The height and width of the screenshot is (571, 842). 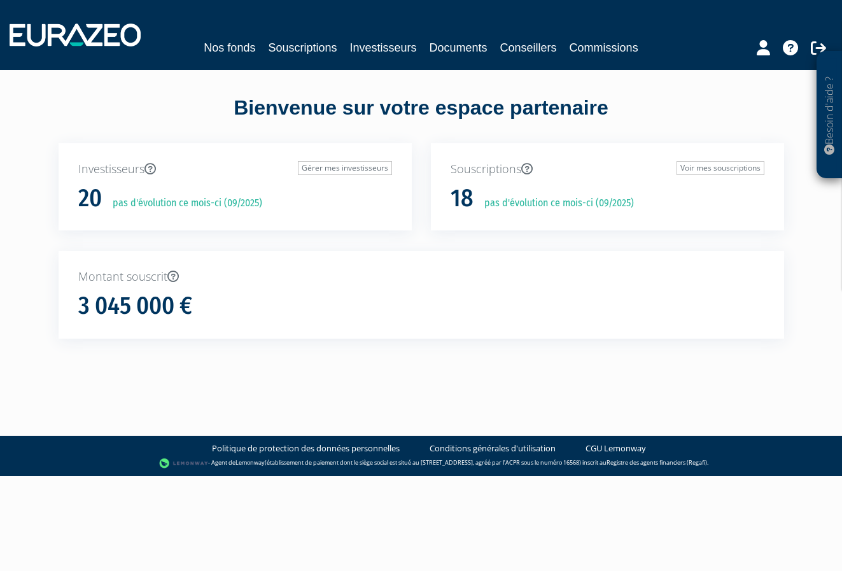 What do you see at coordinates (528, 48) in the screenshot?
I see `a: Conseillers` at bounding box center [528, 48].